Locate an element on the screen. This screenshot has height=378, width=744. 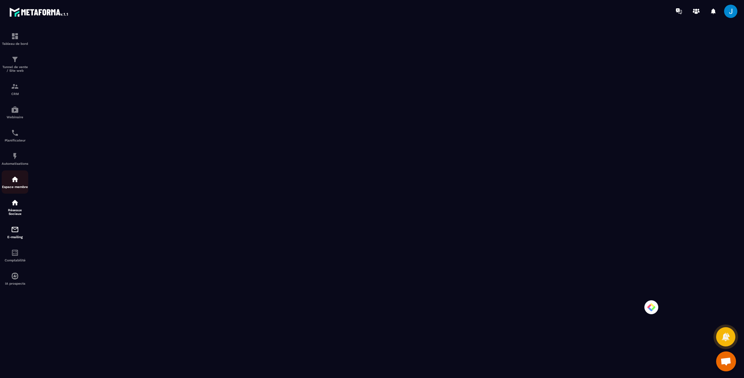
img: scheduler is located at coordinates (15, 133).